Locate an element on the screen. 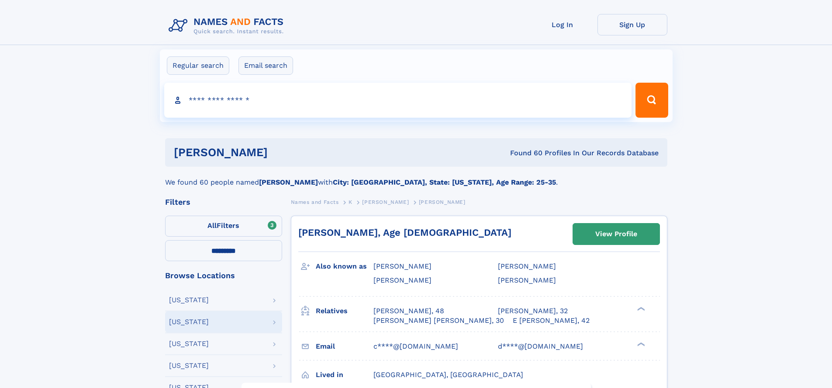 This screenshot has width=832, height=388. label: Filters is located at coordinates (224, 226).